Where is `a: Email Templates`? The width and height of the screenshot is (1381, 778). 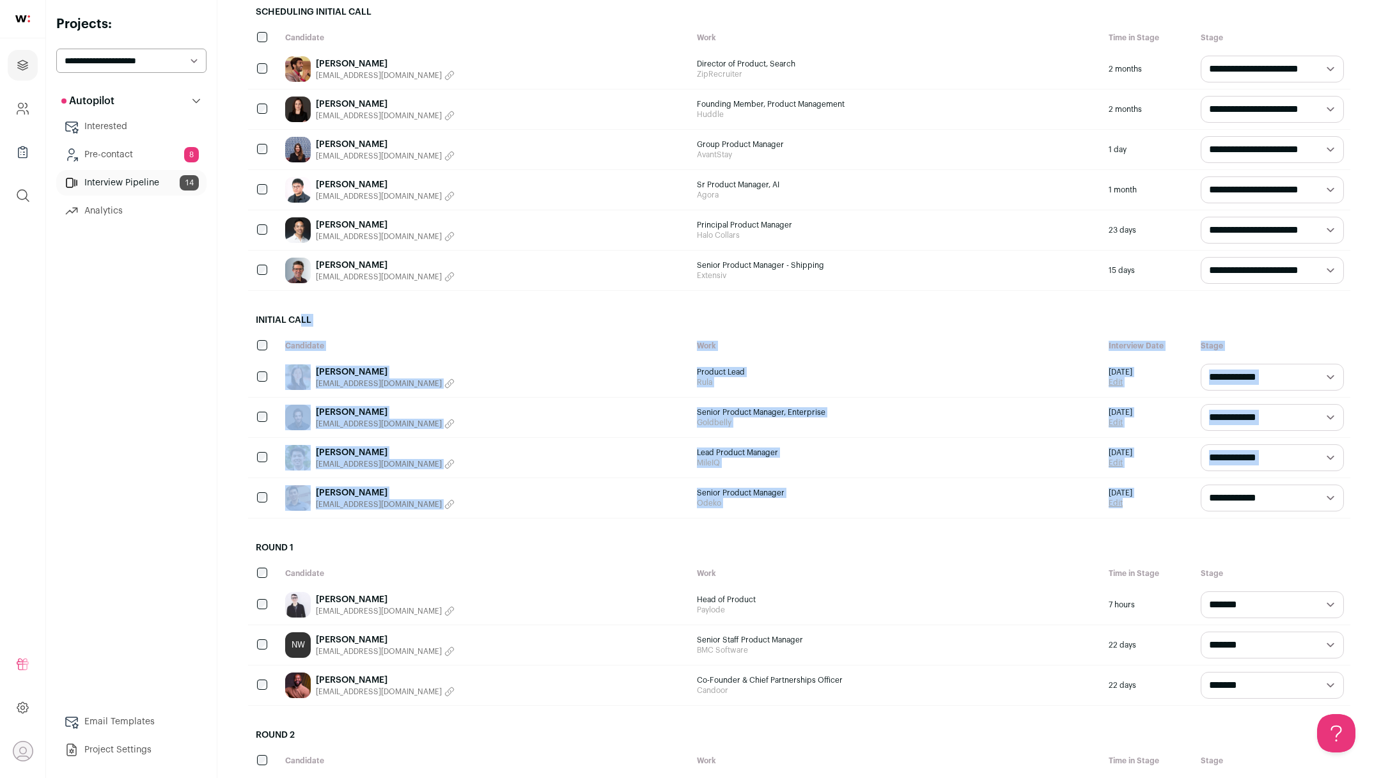
a: Email Templates is located at coordinates (131, 722).